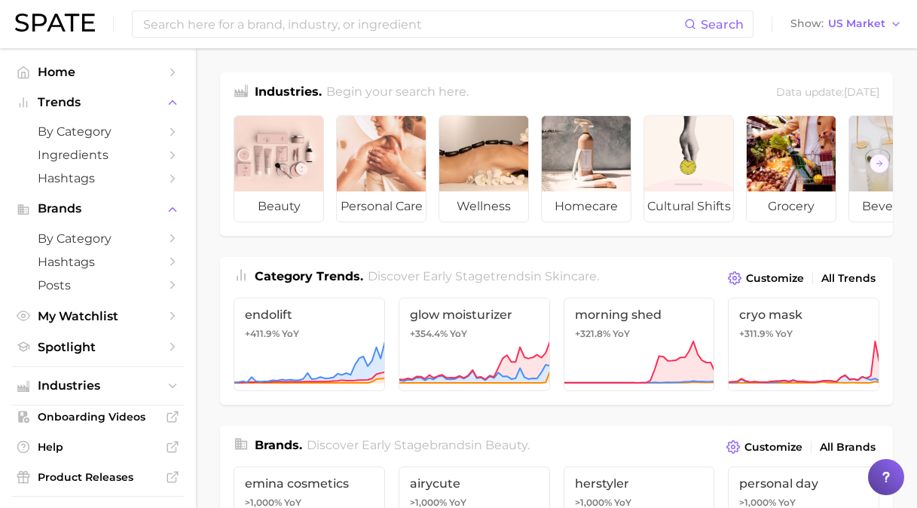 The height and width of the screenshot is (508, 917). What do you see at coordinates (278, 445) in the screenshot?
I see `span: Brands .` at bounding box center [278, 445].